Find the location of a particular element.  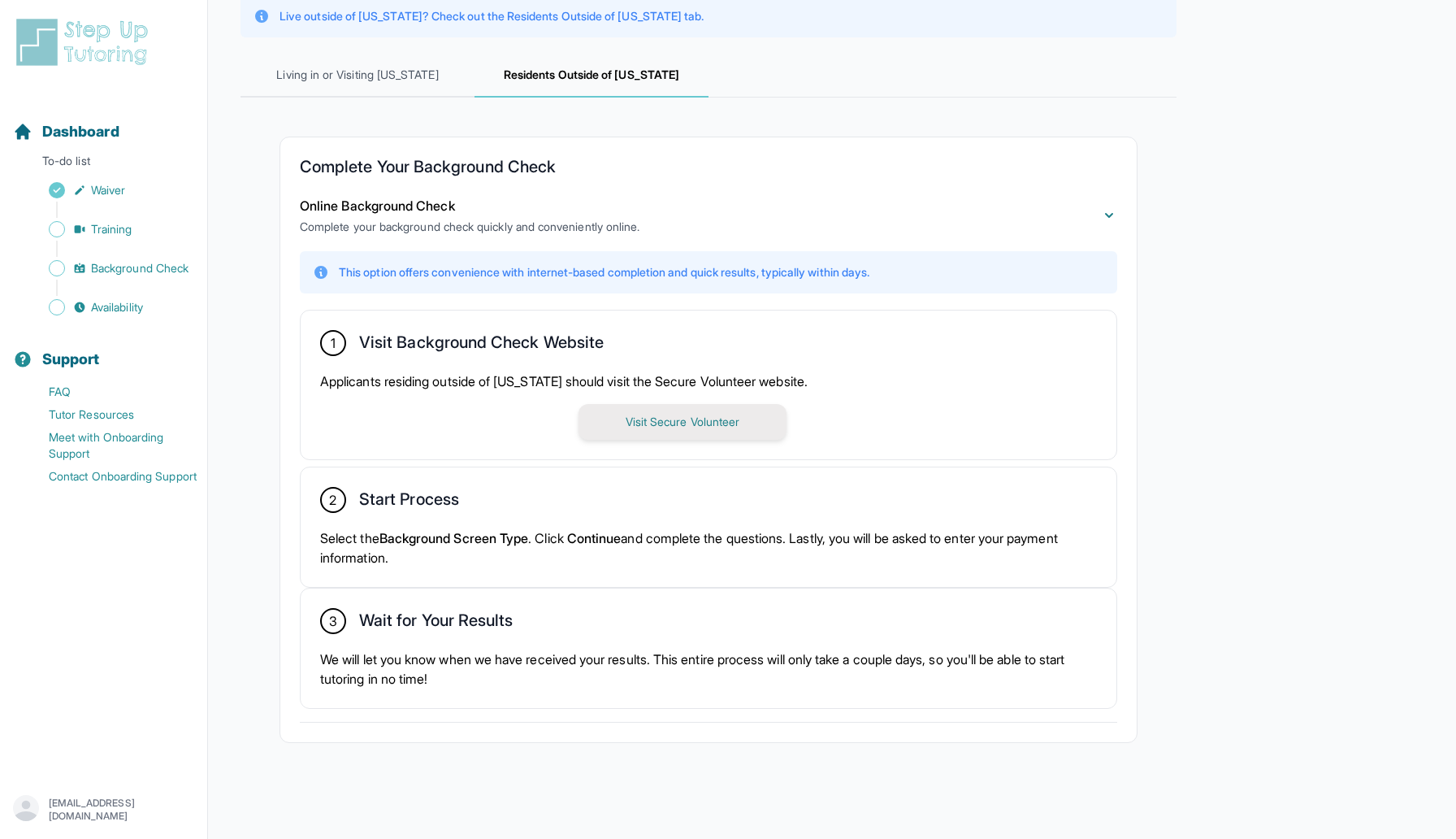

p: Select the . Click and complete the questions. Lastly, you will be asked to enter your payment in... is located at coordinates (709, 548).